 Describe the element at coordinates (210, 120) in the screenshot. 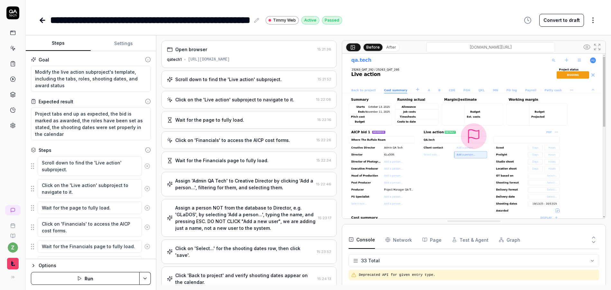

I see `div: Wait for the page to fully load.` at that location.